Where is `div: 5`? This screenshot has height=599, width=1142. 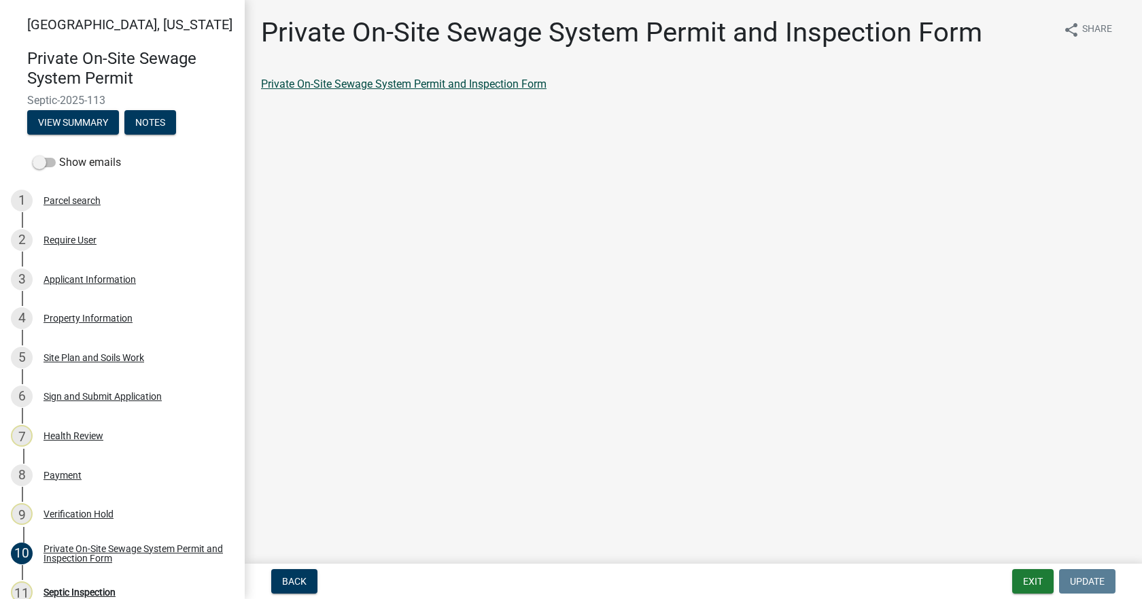 div: 5 is located at coordinates (22, 358).